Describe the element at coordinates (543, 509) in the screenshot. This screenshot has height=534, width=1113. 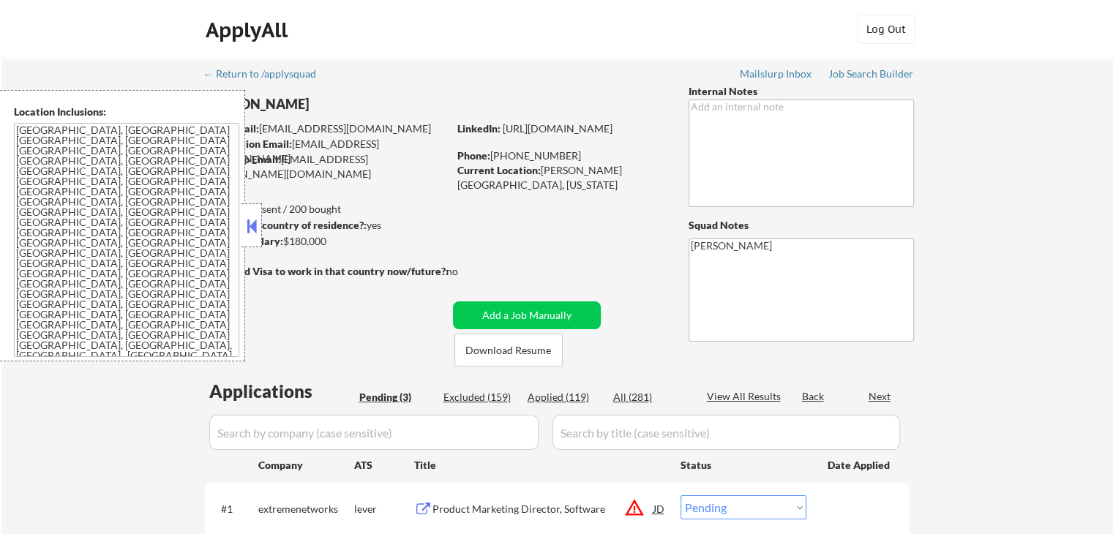
I see `div: Product Marketing Director, Software` at that location.